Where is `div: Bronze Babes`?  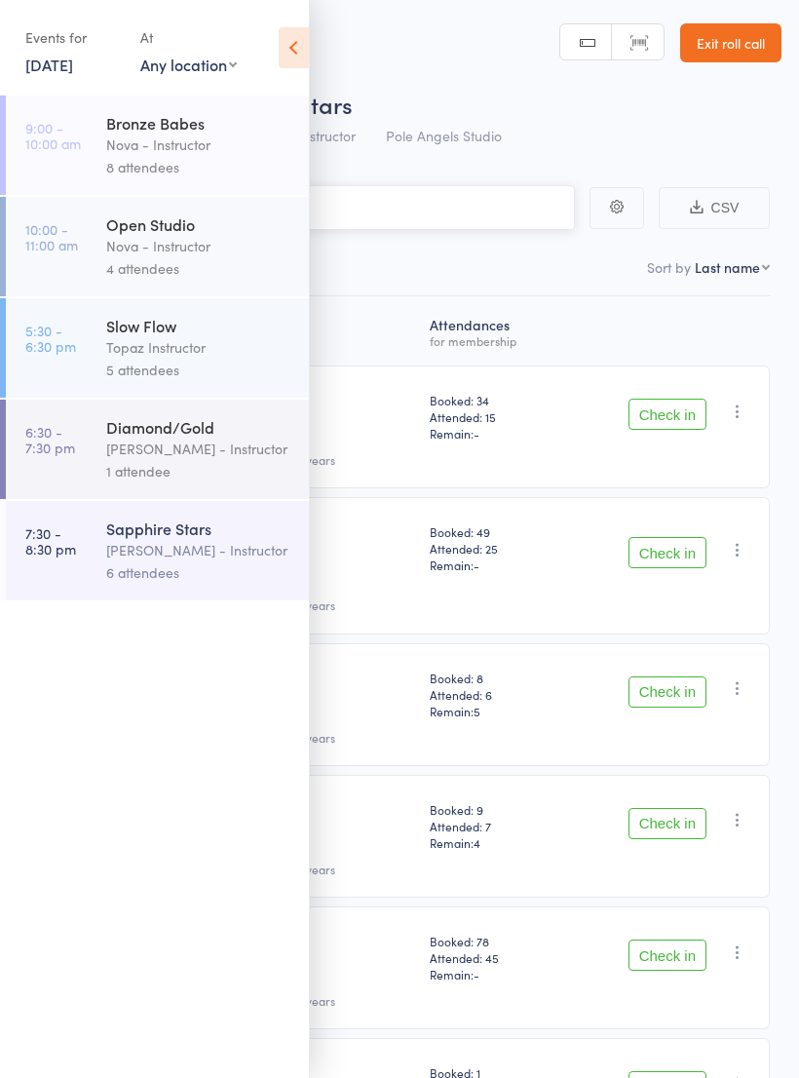 div: Bronze Babes is located at coordinates (199, 123).